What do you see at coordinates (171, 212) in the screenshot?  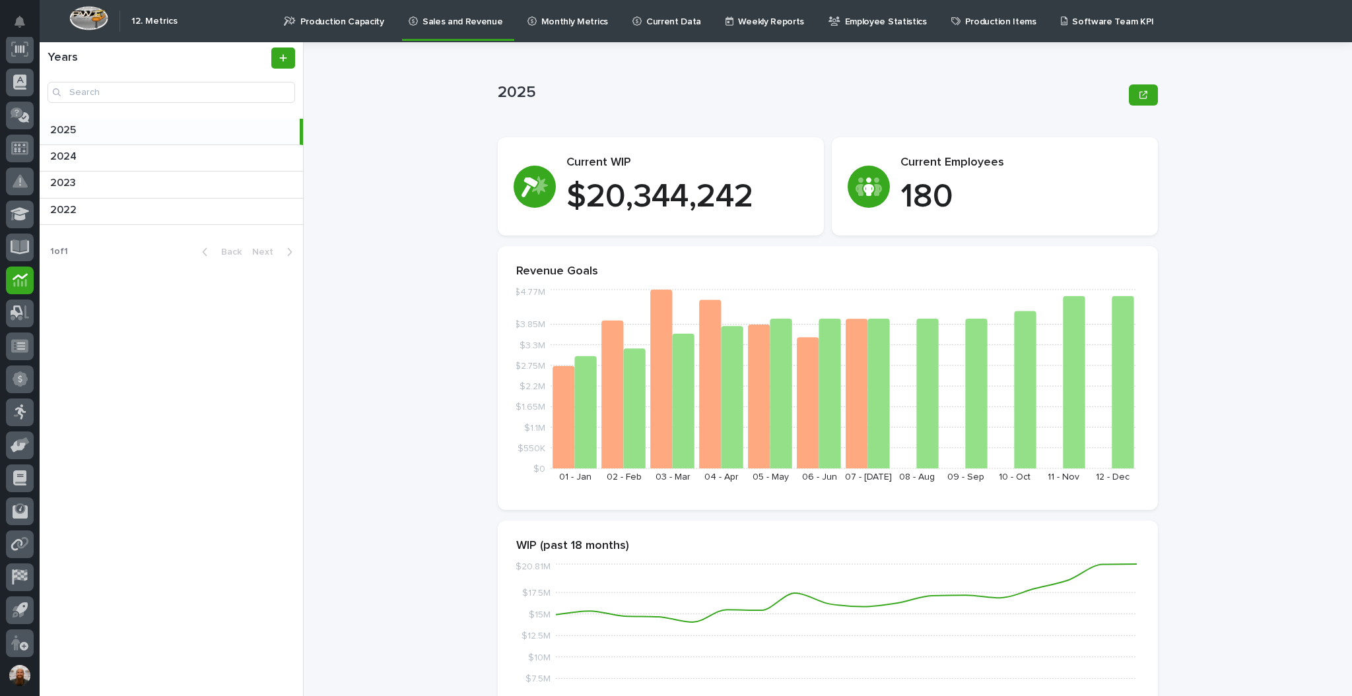 I see `a: 20222022` at bounding box center [171, 212].